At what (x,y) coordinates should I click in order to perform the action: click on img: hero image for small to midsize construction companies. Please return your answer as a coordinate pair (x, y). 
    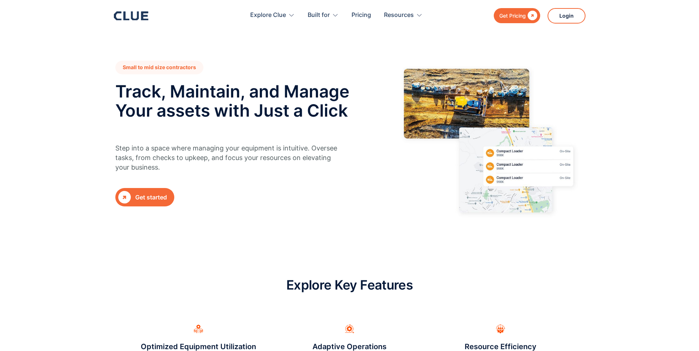
    Looking at the image, I should click on (490, 144).